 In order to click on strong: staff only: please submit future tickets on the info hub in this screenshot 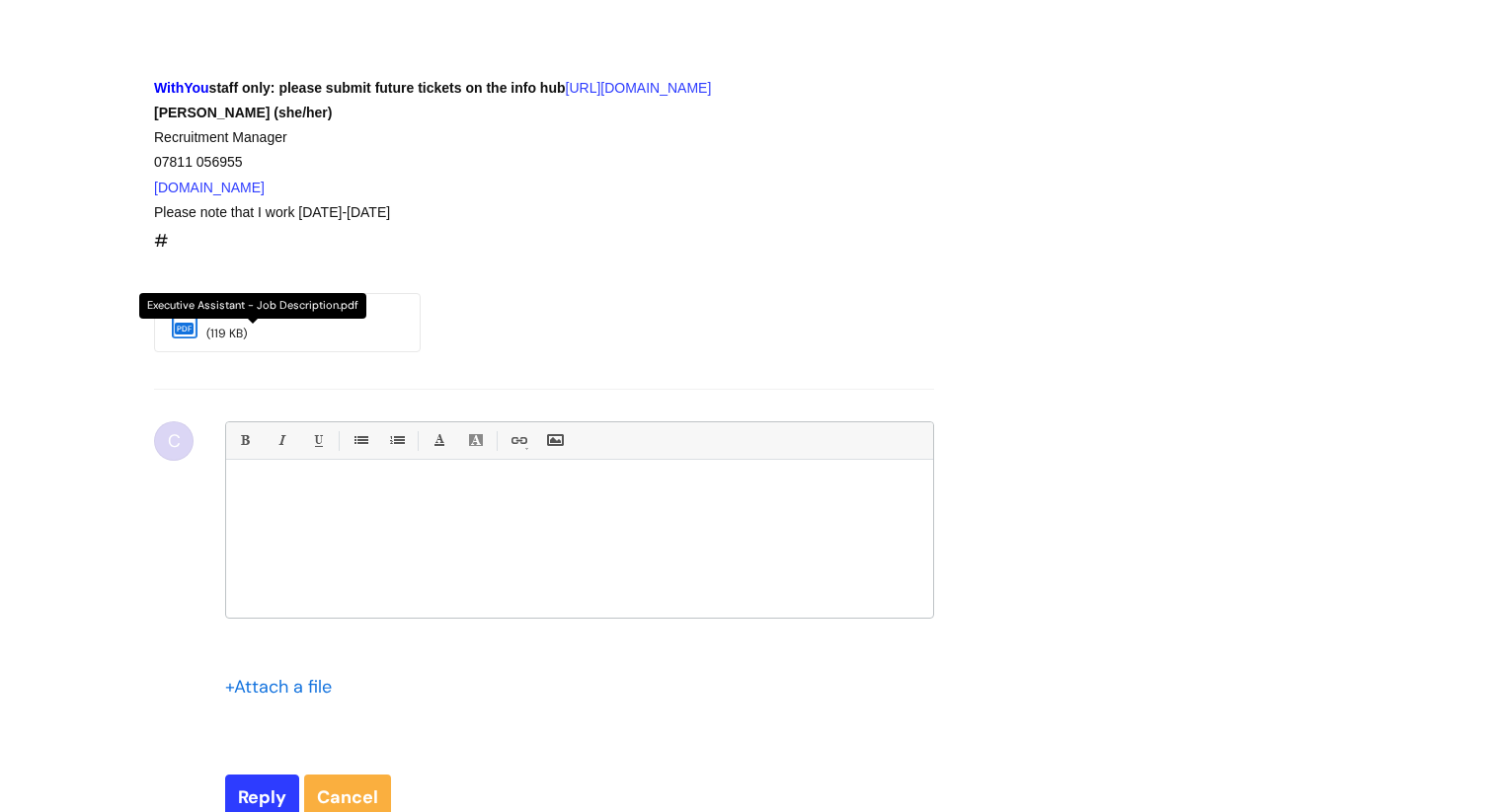, I will do `click(360, 88)`.